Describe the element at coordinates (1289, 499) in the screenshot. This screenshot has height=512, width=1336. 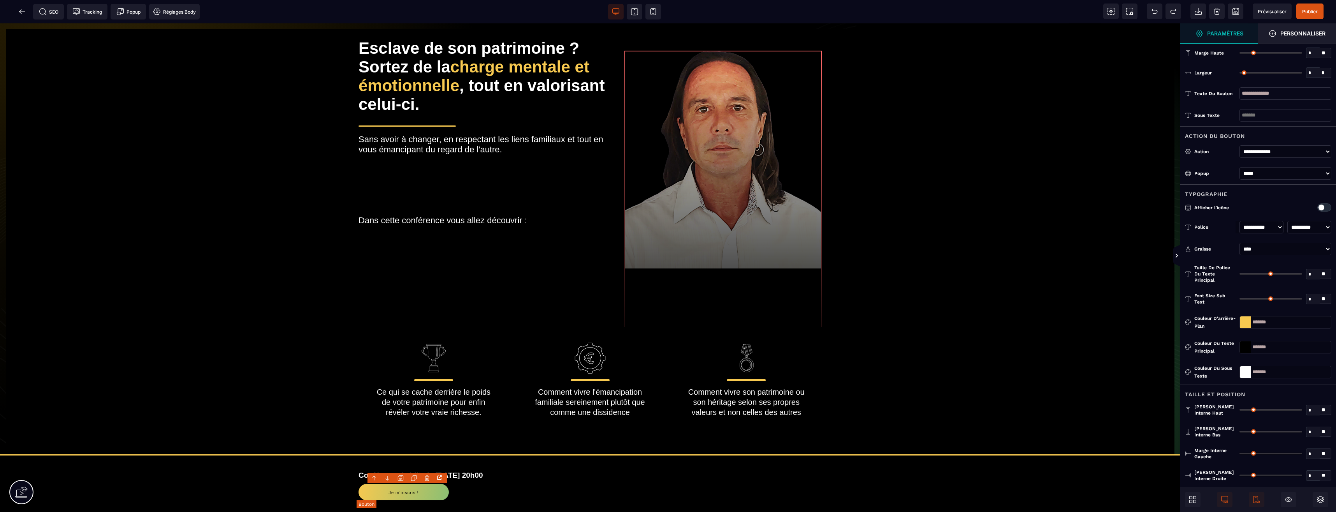
I see `span: Masquer le bloc` at that location.